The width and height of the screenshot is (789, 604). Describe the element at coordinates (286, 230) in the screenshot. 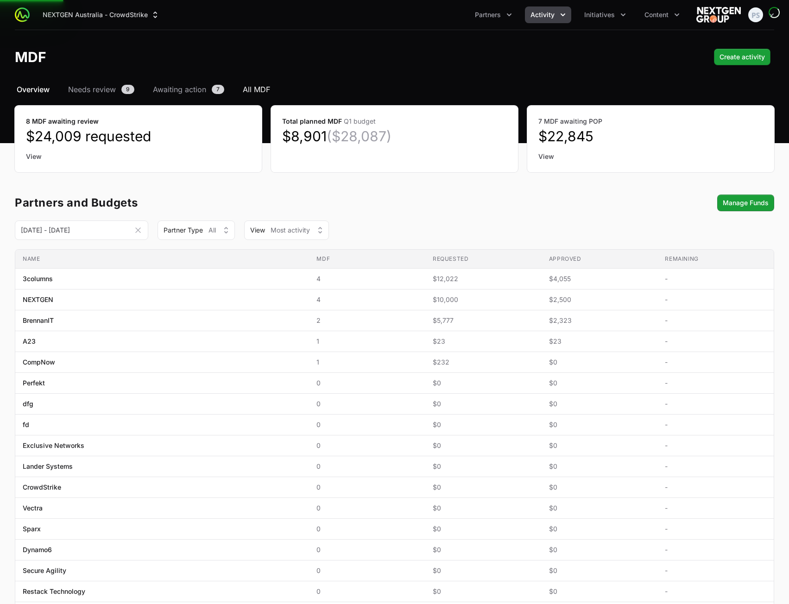

I see `button: ViewMost activity` at that location.